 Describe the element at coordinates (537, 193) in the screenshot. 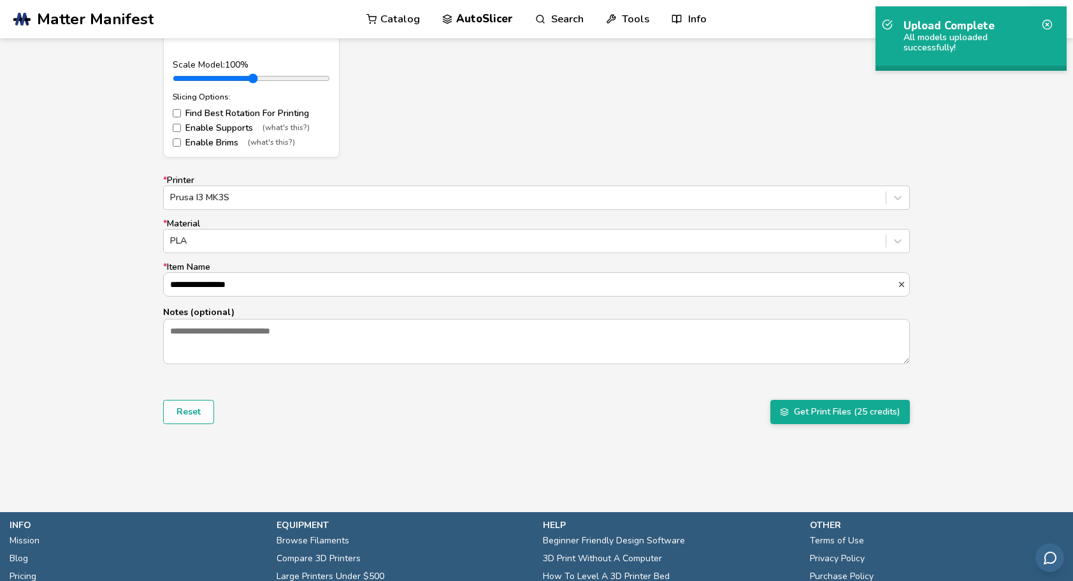

I see `label: Printer` at that location.